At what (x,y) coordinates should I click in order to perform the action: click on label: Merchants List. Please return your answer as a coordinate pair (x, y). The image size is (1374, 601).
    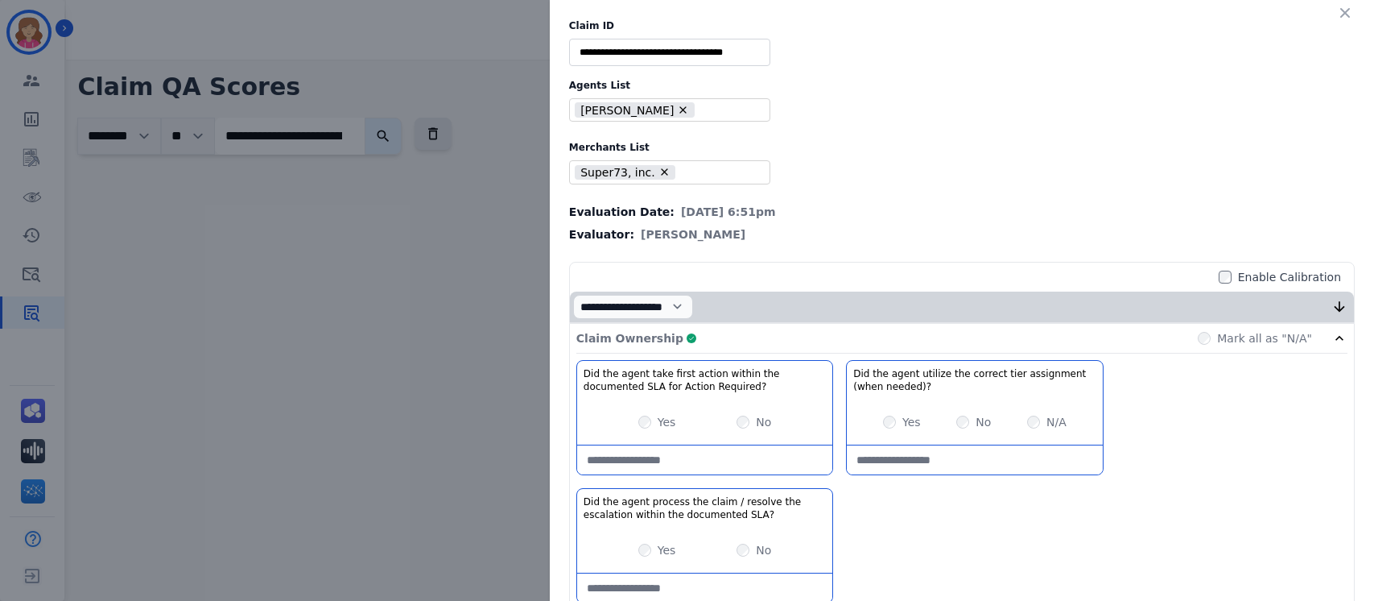
    Looking at the image, I should click on (962, 147).